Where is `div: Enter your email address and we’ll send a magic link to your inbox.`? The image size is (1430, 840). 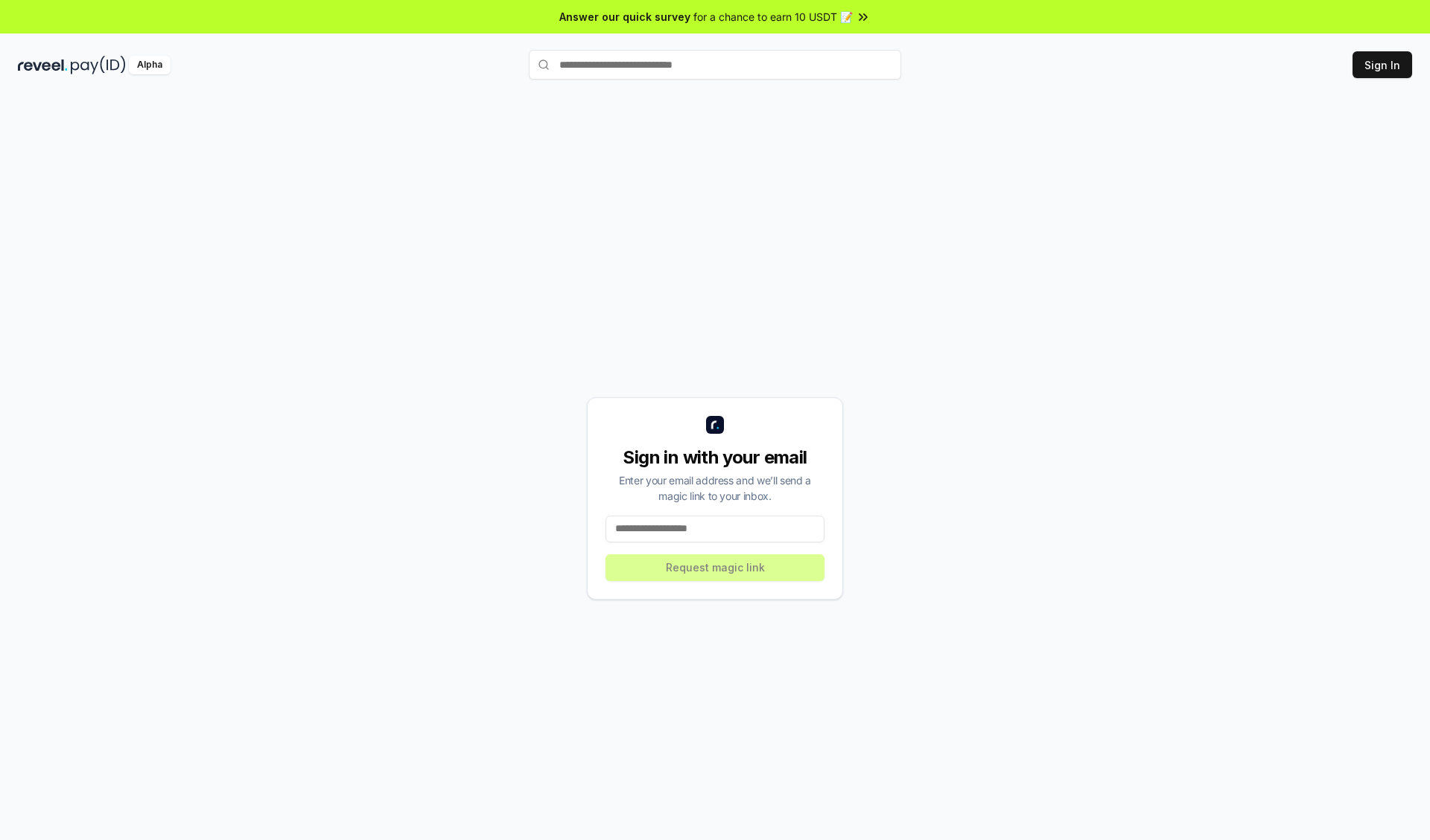
div: Enter your email address and we’ll send a magic link to your inbox. is located at coordinates (715, 488).